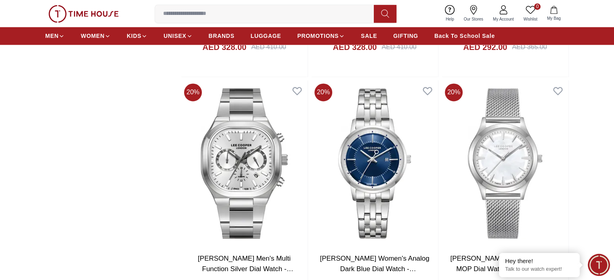 The image size is (614, 280). Describe the element at coordinates (449, 19) in the screenshot. I see `span: Help` at that location.